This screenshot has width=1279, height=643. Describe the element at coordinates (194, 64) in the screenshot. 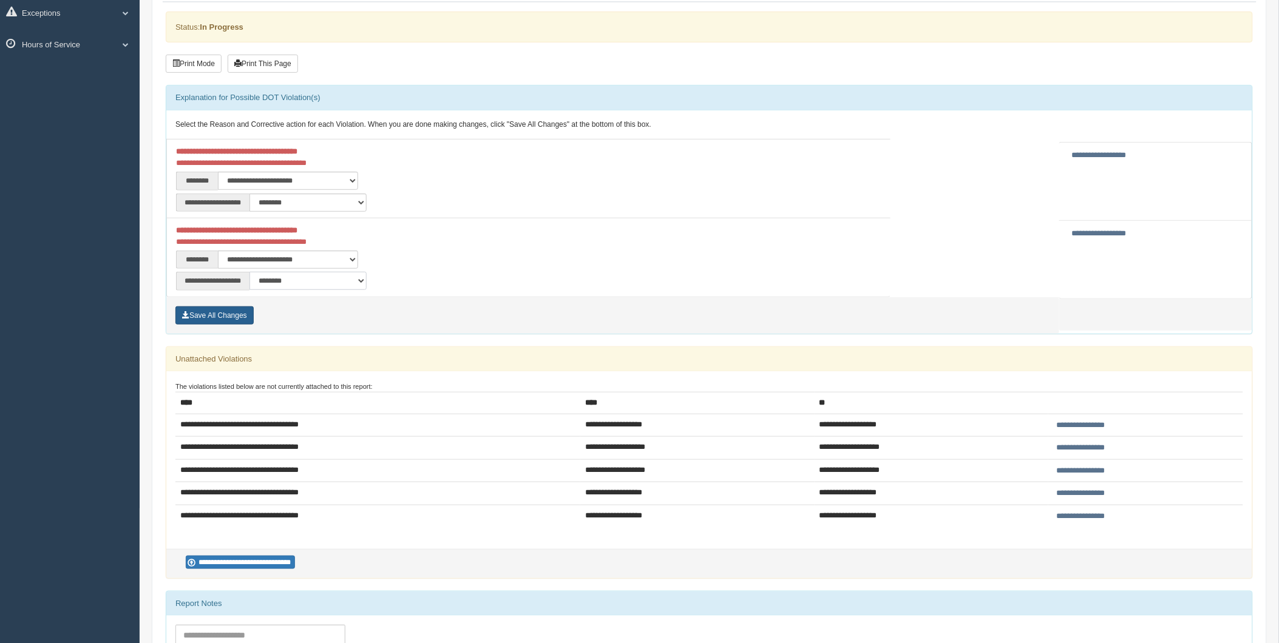

I see `button: Print Mode` at that location.